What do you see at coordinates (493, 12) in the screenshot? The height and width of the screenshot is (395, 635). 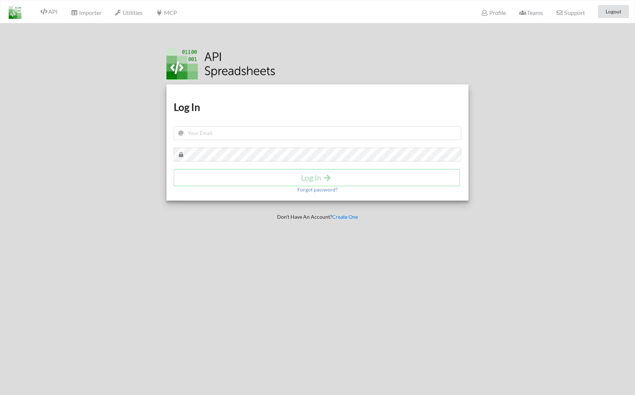 I see `span: Profile` at bounding box center [493, 12].